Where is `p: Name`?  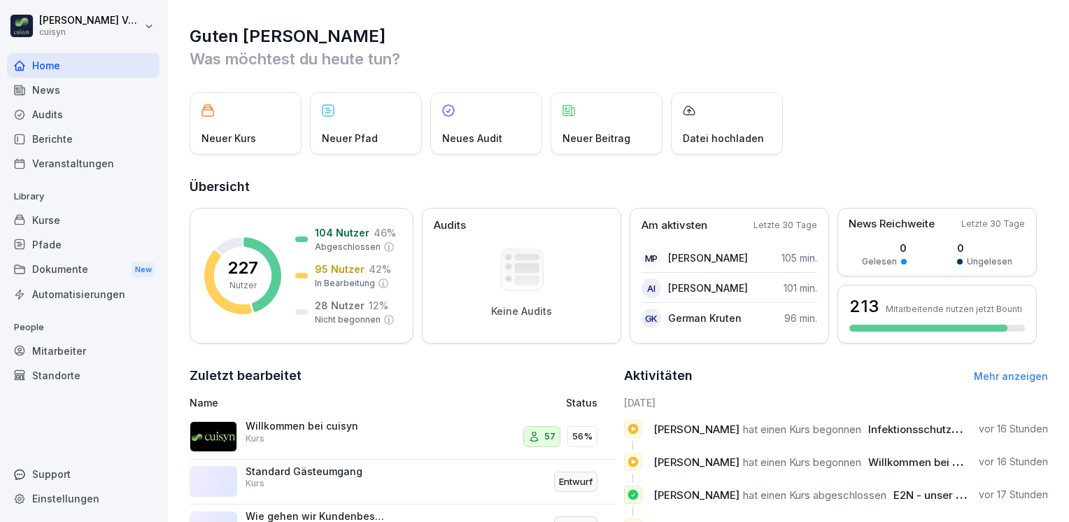
p: Name is located at coordinates (320, 402).